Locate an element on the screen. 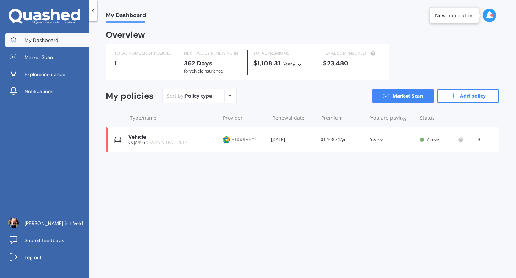  div: $23,480 is located at coordinates (352, 63).